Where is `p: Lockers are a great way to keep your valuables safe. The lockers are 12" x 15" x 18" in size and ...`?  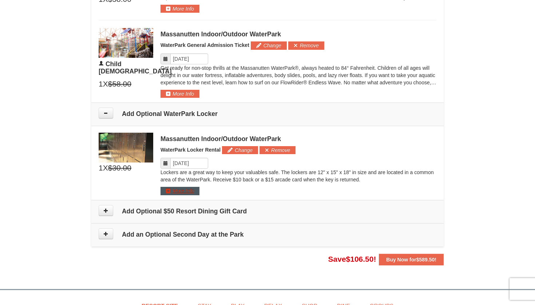
p: Lockers are a great way to keep your valuables safe. The lockers are 12" x 15" x 18" in size and ... is located at coordinates (298, 176).